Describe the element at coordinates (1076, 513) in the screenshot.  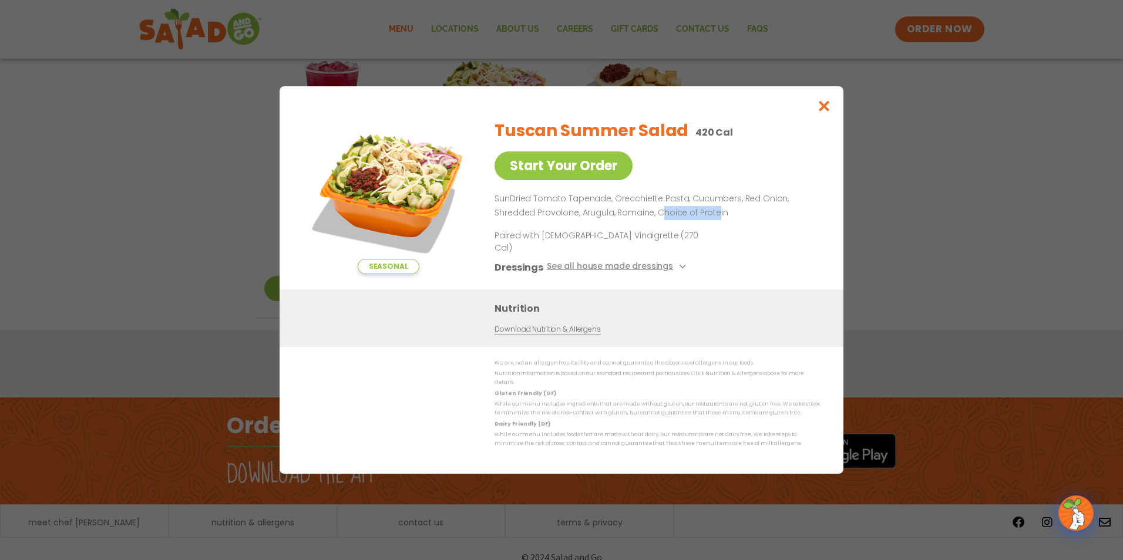
I see `img: wpChatIcon` at that location.